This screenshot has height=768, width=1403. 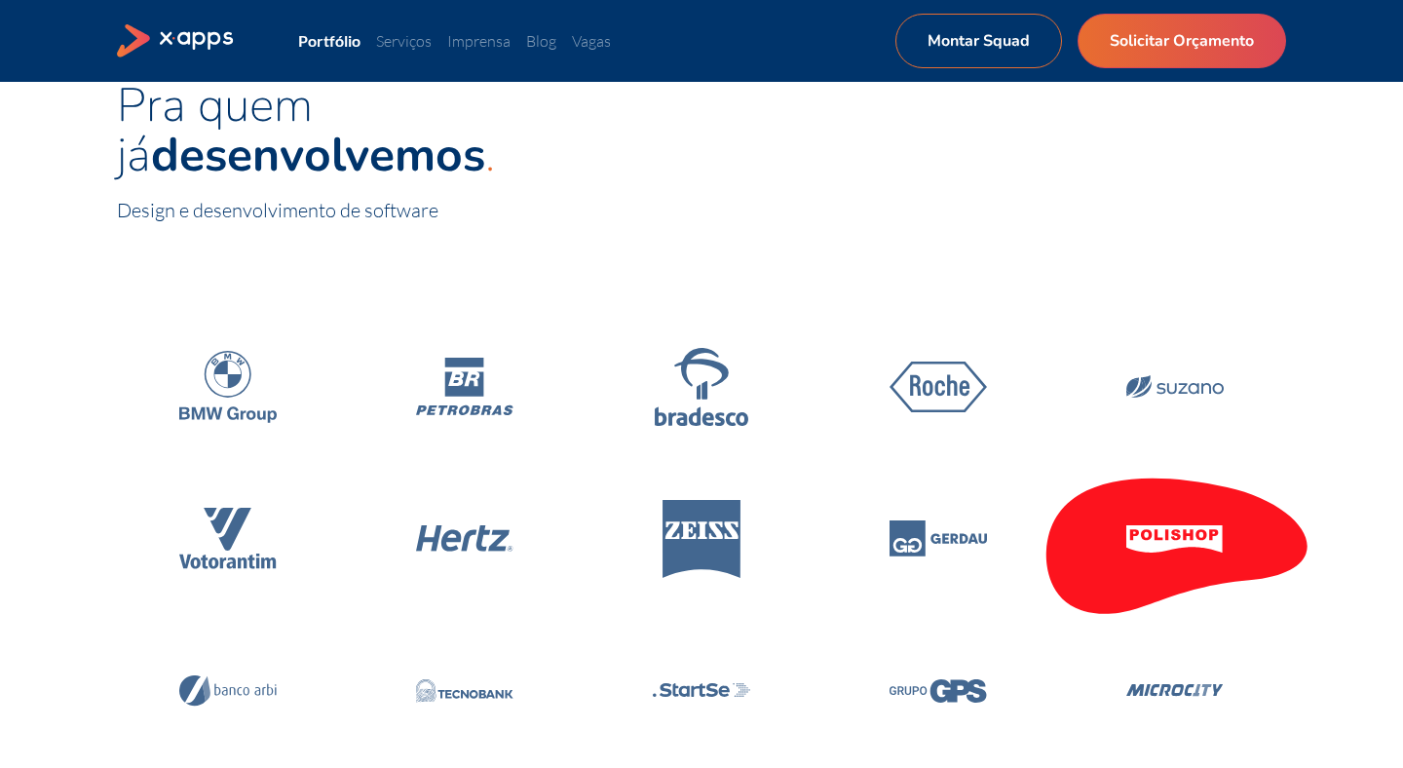 I want to click on a: Montar Squad, so click(x=978, y=41).